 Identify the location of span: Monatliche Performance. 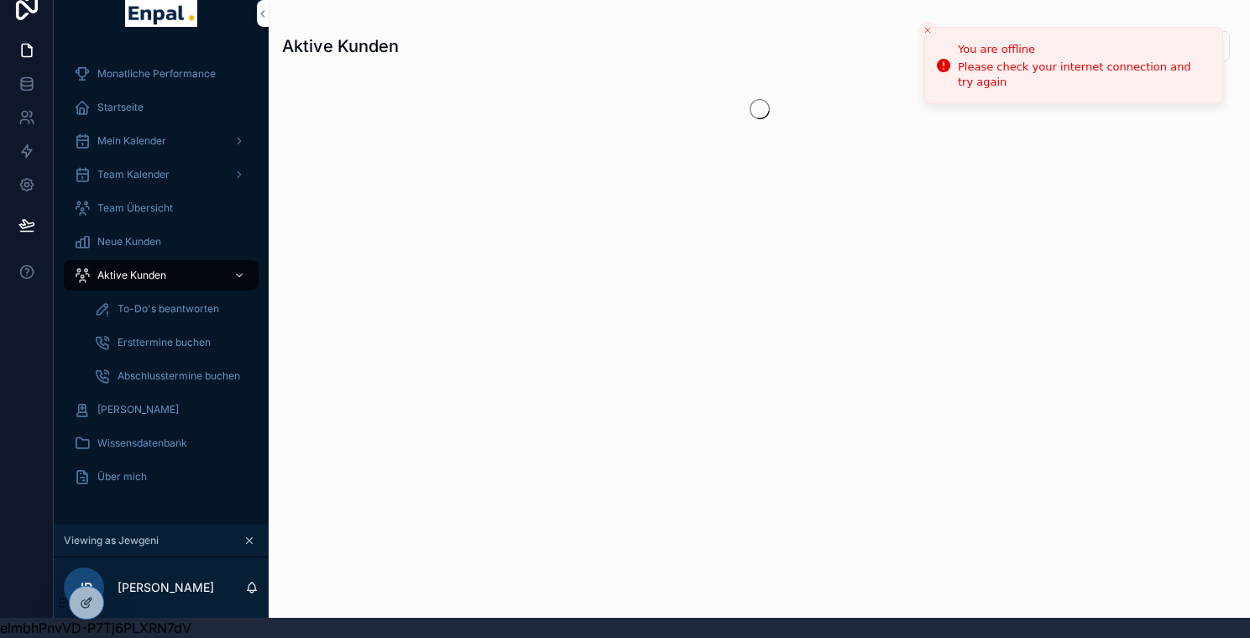
(156, 74).